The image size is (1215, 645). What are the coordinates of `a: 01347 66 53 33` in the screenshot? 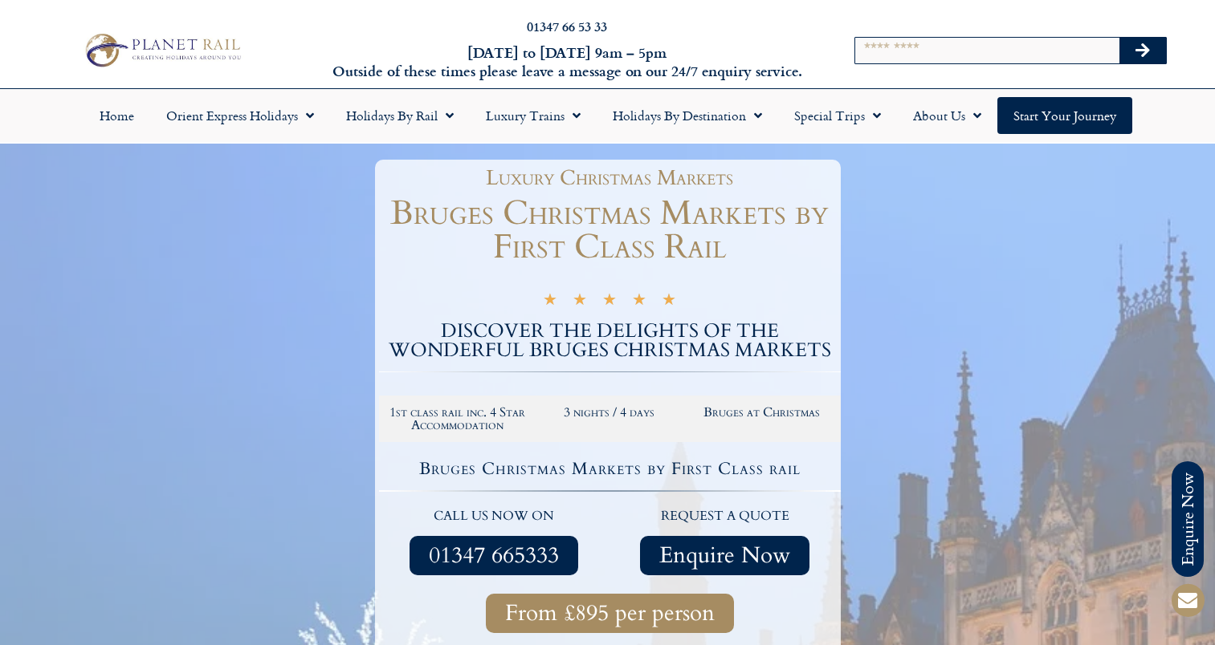 It's located at (567, 26).